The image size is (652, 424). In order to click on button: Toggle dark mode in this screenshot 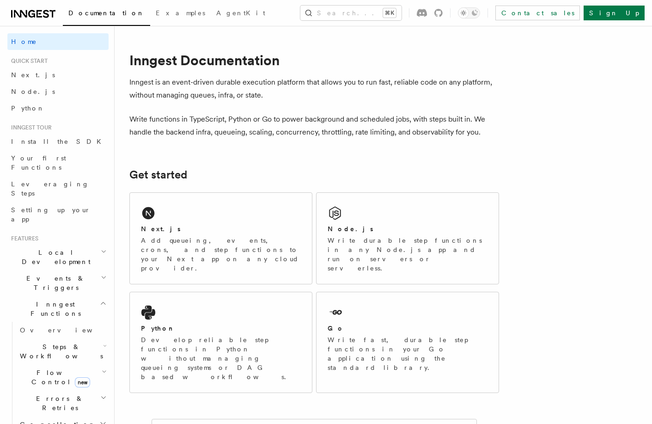, I will do `click(469, 13)`.